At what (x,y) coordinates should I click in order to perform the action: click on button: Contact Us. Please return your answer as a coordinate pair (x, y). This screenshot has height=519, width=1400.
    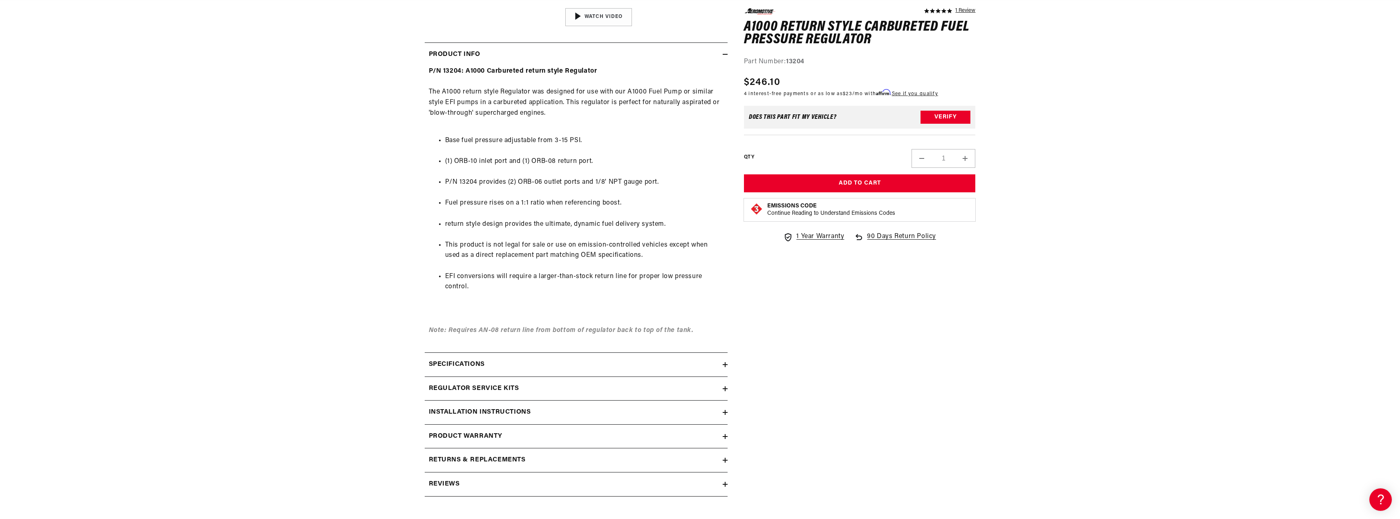
    Looking at the image, I should click on (82, 226).